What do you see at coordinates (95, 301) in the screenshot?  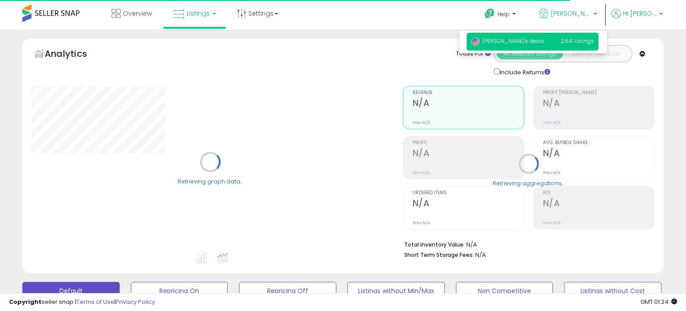 I see `a: Terms of Use` at bounding box center [95, 301].